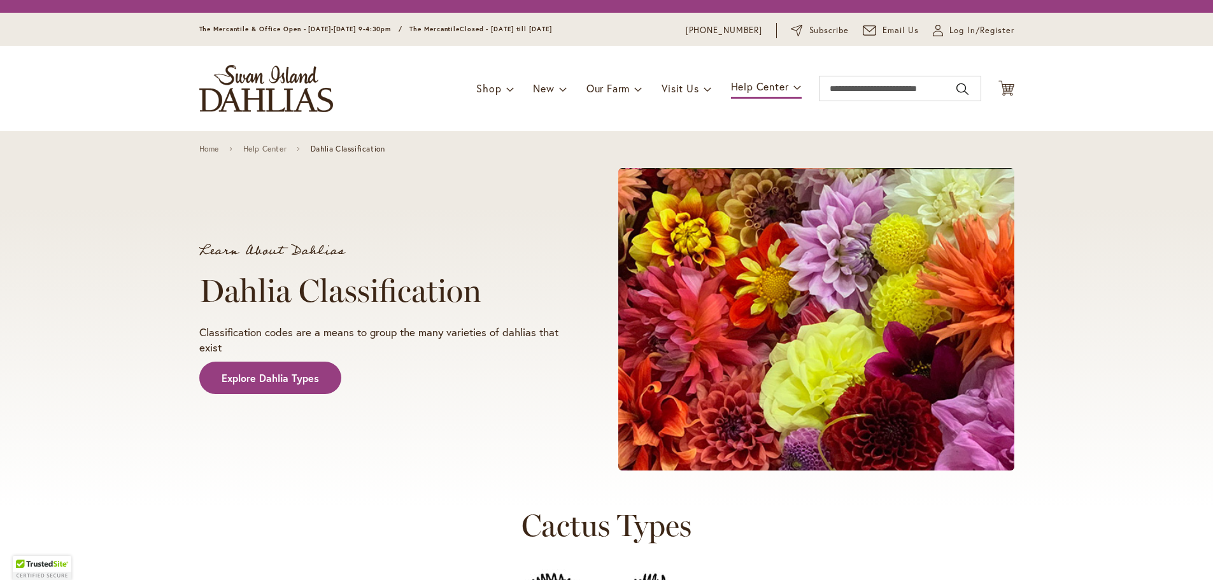 Image resolution: width=1213 pixels, height=580 pixels. What do you see at coordinates (385, 251) in the screenshot?
I see `p: Learn About Dahlias` at bounding box center [385, 251].